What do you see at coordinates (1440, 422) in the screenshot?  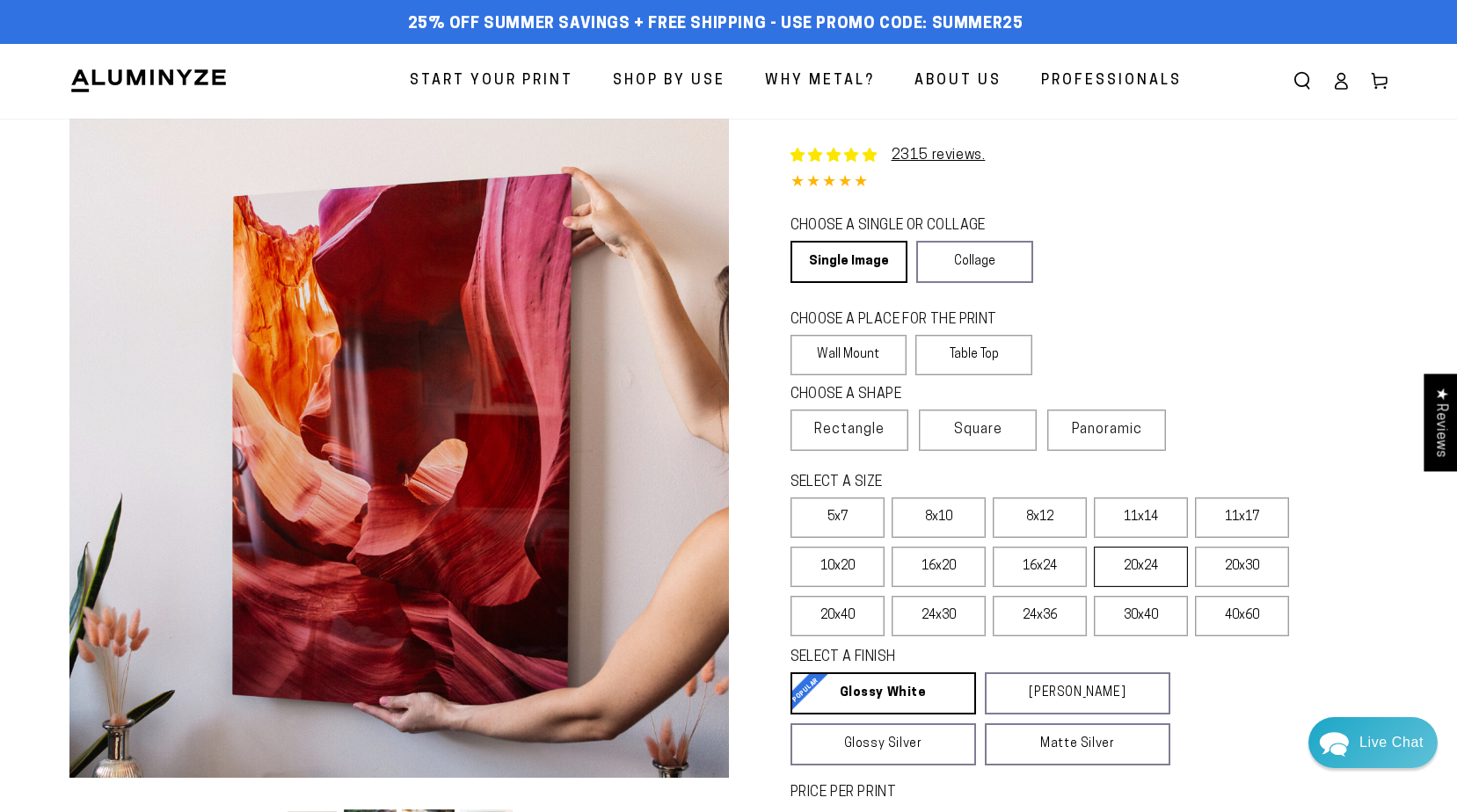 I see `div: Click to open Judge.me floating reviews tab` at bounding box center [1440, 422].